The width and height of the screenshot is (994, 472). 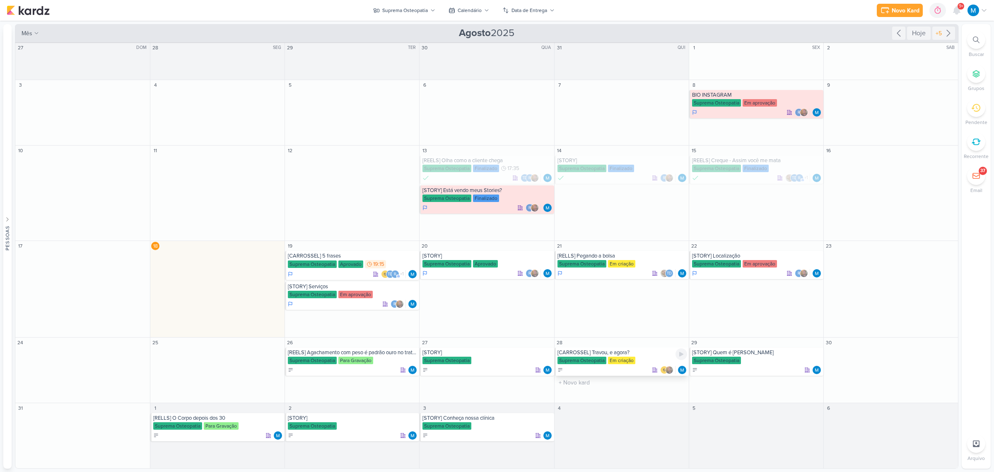 I want to click on span: +1, so click(x=402, y=274).